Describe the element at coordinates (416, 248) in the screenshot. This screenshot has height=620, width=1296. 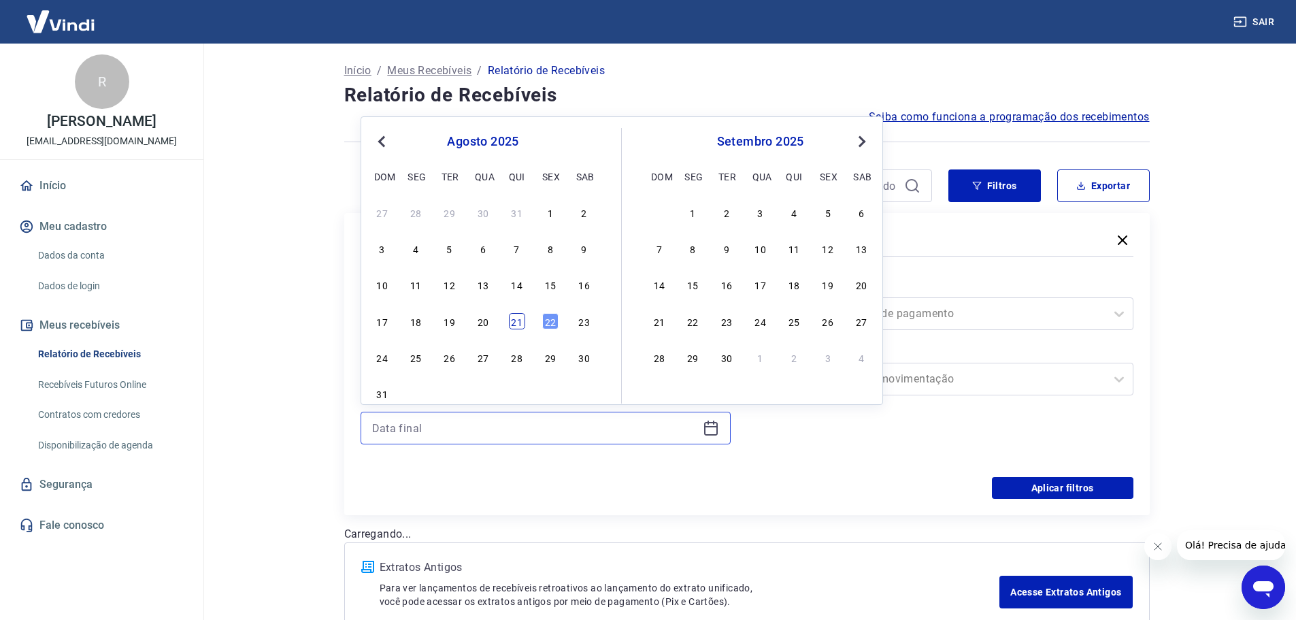
I see `div: Choose segunda-feira, 4 de agosto de 2025` at that location.